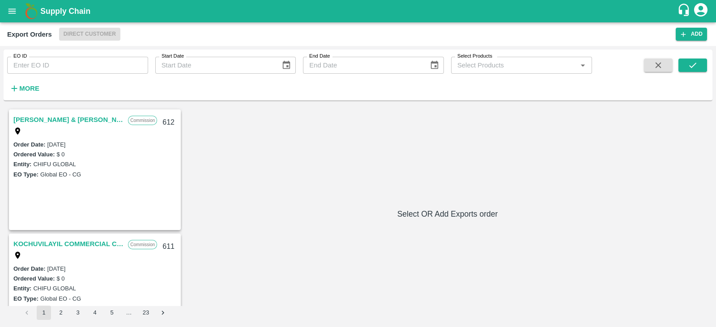  Describe the element at coordinates (78, 313) in the screenshot. I see `button: Go to page 3` at that location.